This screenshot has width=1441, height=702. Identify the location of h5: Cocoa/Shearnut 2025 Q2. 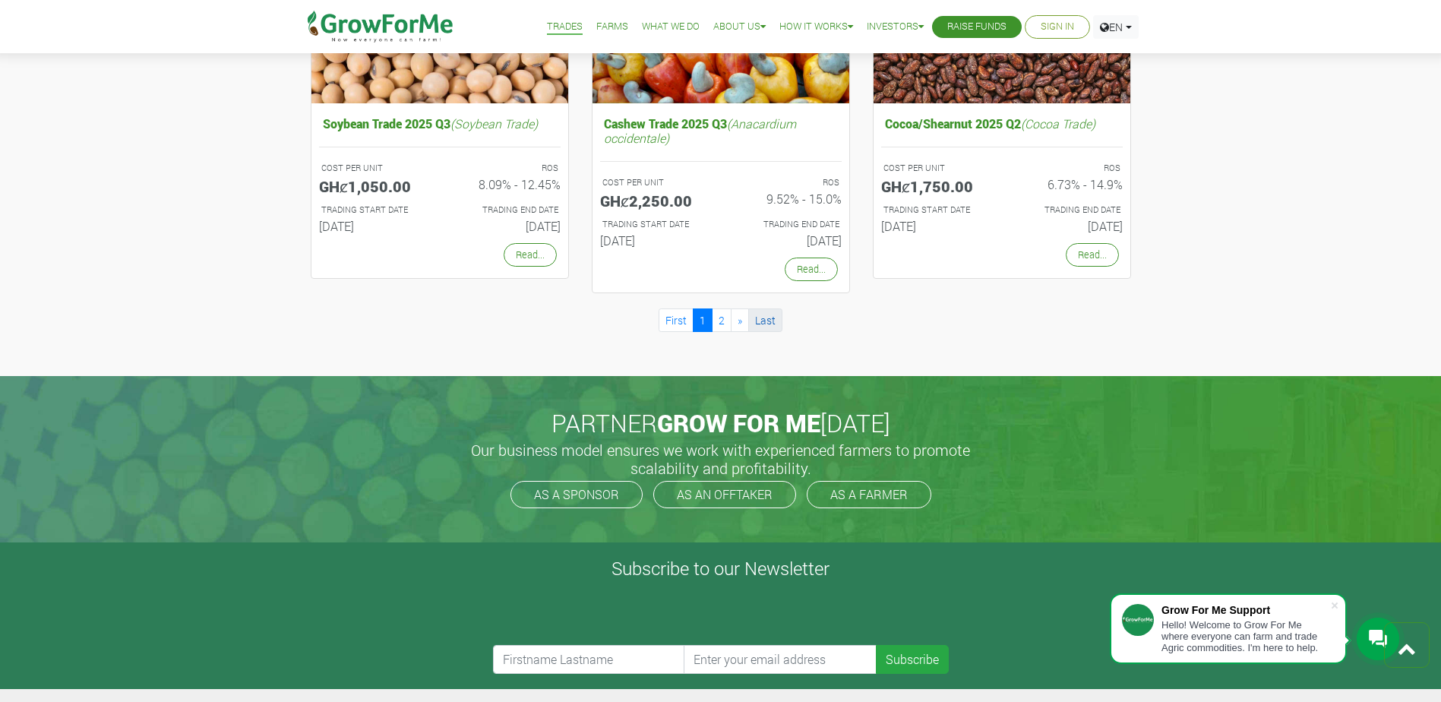
(1002, 123).